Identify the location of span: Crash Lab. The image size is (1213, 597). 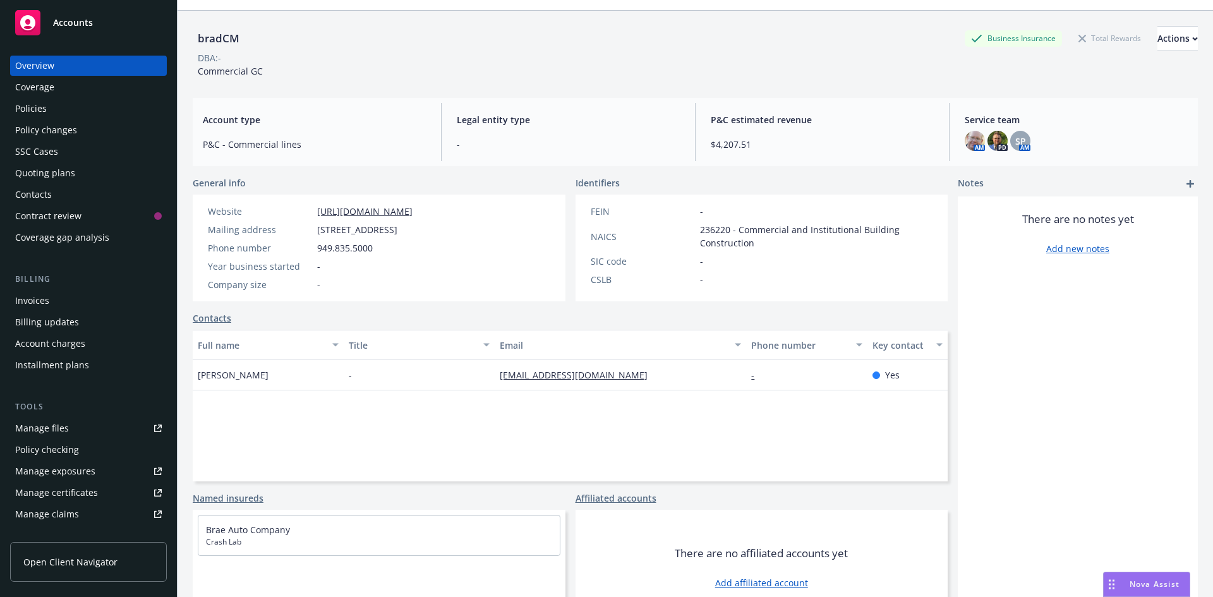
(379, 542).